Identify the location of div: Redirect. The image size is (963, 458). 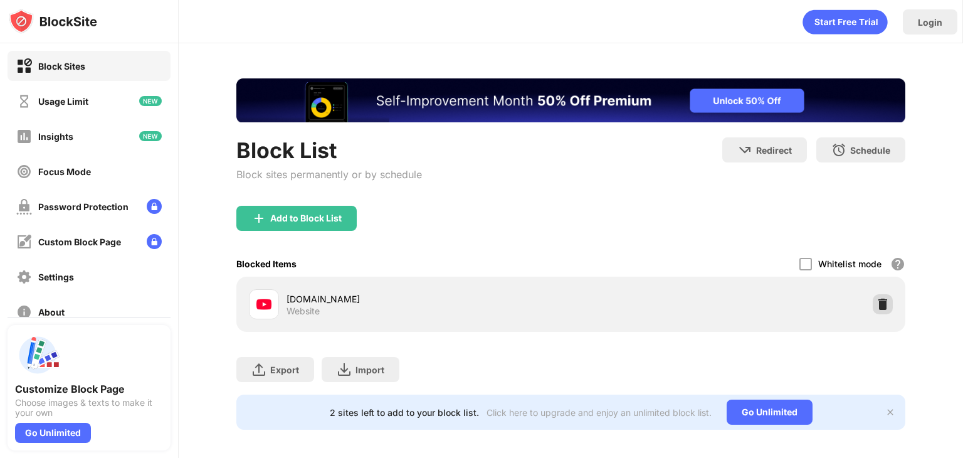
(774, 150).